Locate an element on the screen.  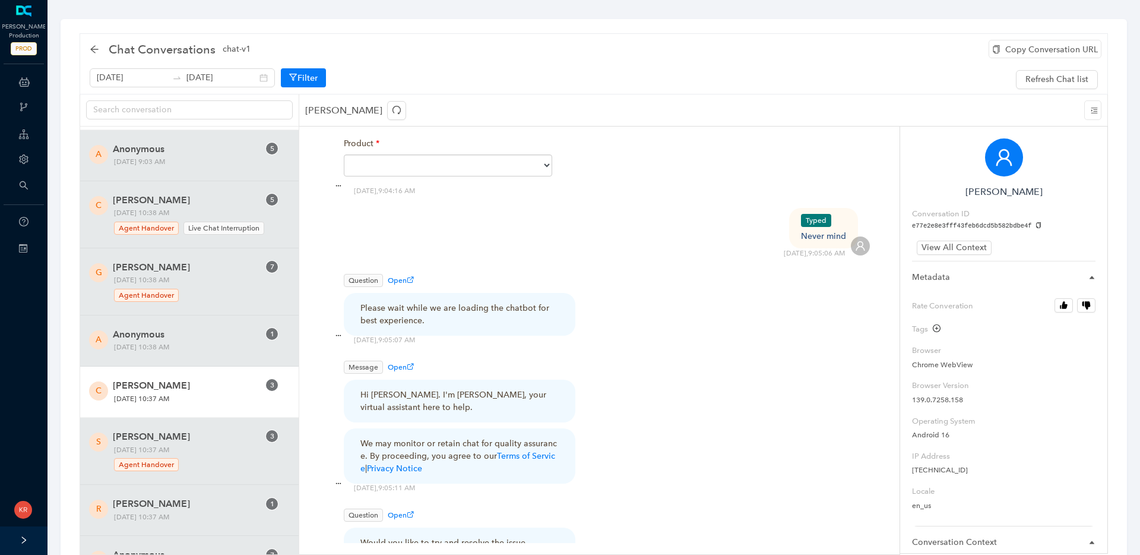
div: back is located at coordinates (94, 49).